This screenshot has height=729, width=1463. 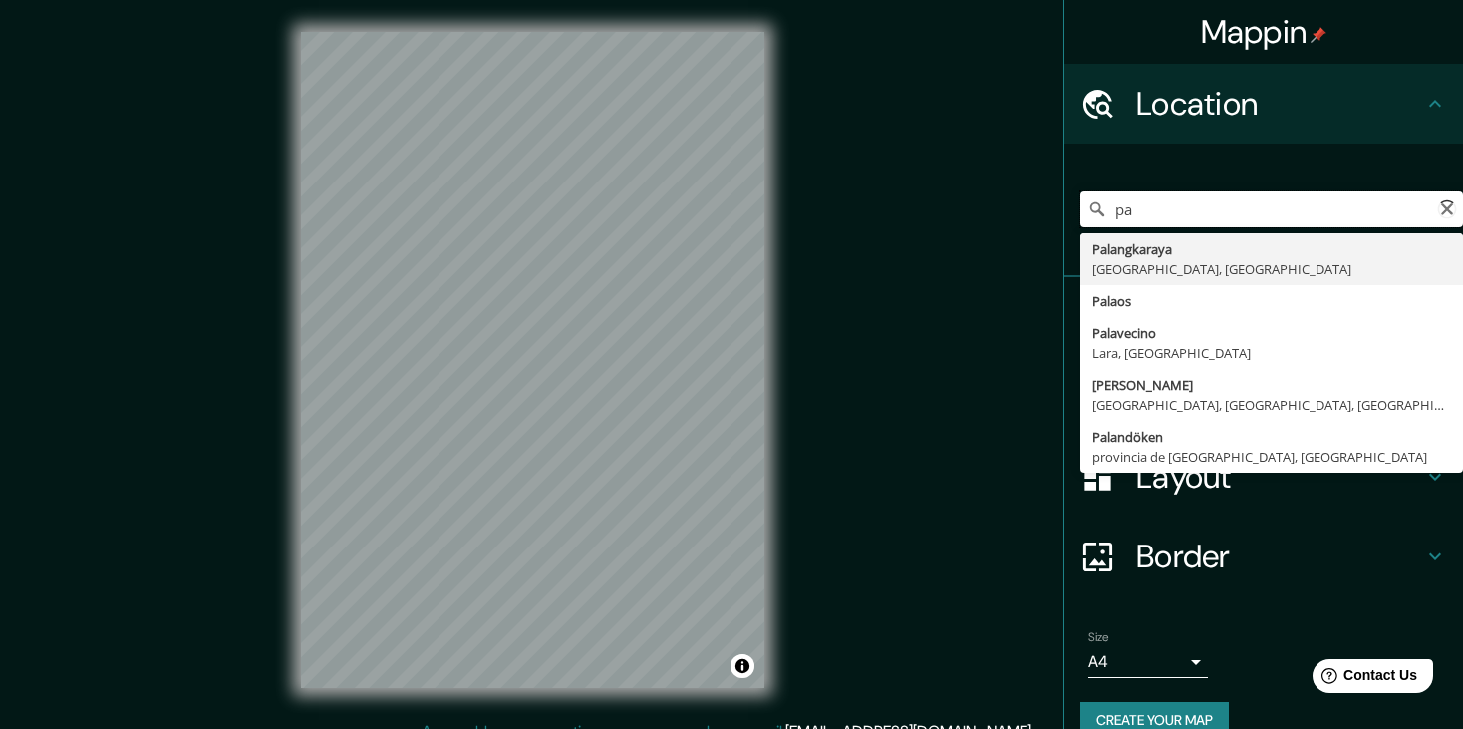 I want to click on div: Palandöken, so click(x=1272, y=437).